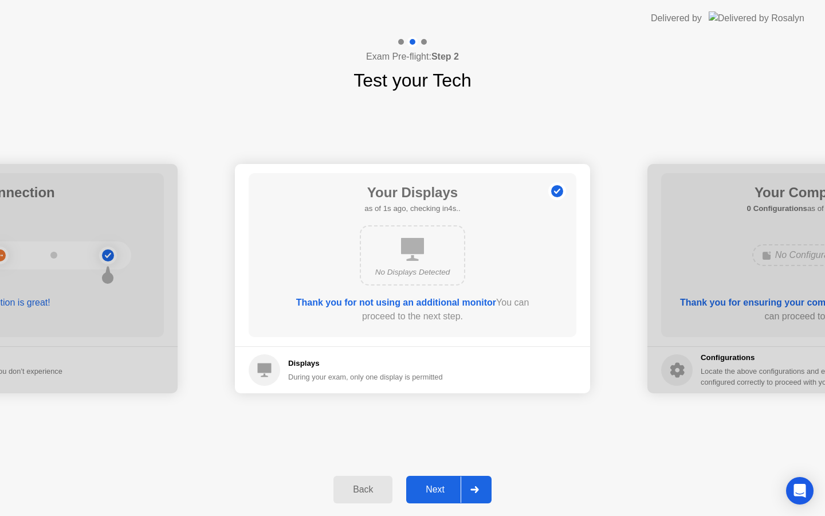  I want to click on h5: Displays, so click(366, 363).